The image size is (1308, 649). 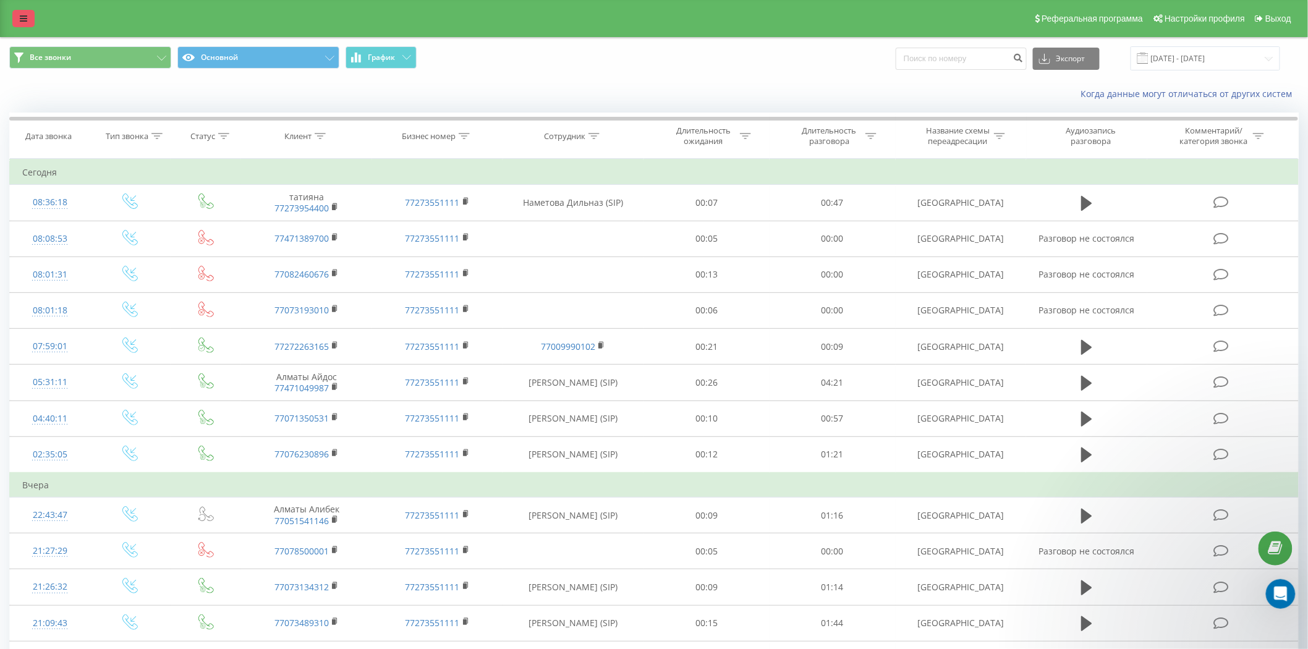 I want to click on div: 08:01:18, so click(x=50, y=310).